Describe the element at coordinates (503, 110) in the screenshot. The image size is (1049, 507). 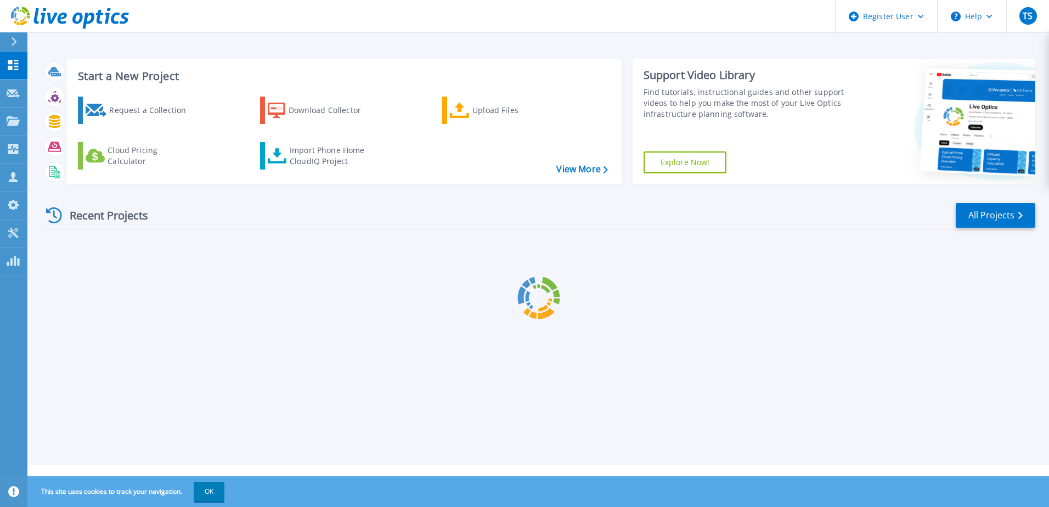
I see `a: Upload Files` at that location.